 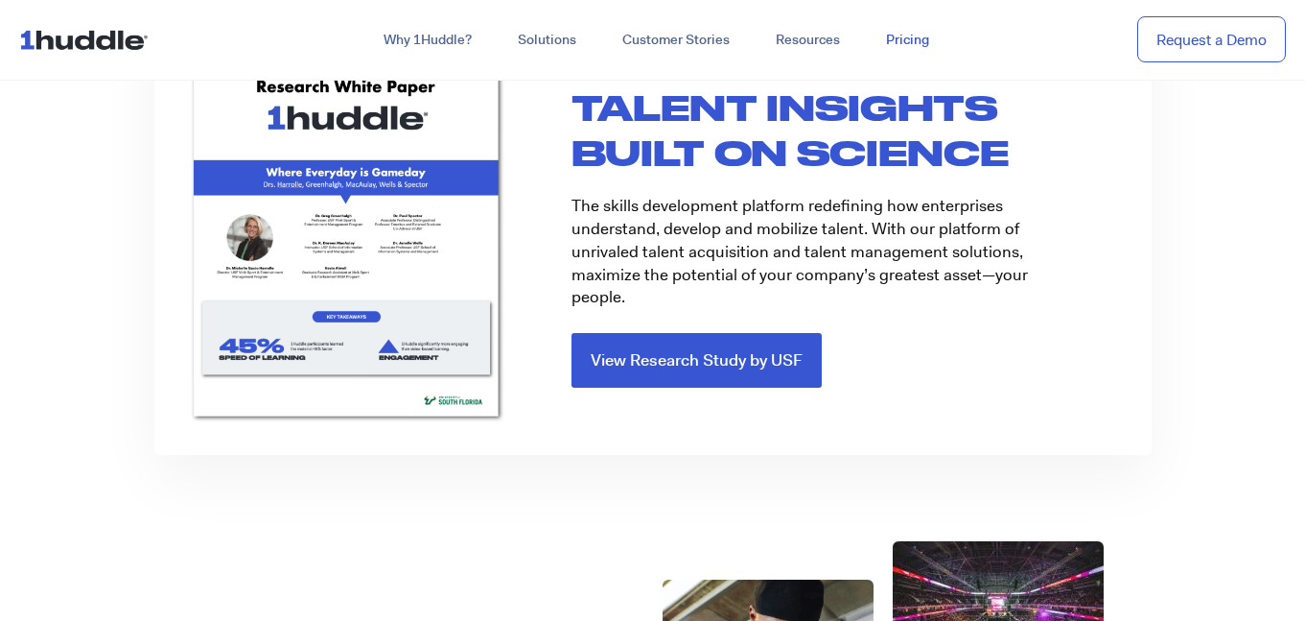 What do you see at coordinates (676, 40) in the screenshot?
I see `a: Customer Stories` at bounding box center [676, 40].